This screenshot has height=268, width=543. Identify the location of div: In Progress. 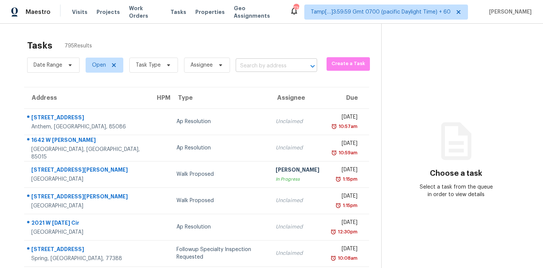
(297, 179).